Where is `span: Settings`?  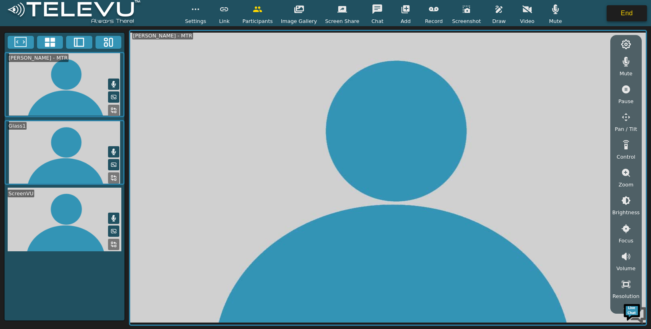 span: Settings is located at coordinates (195, 21).